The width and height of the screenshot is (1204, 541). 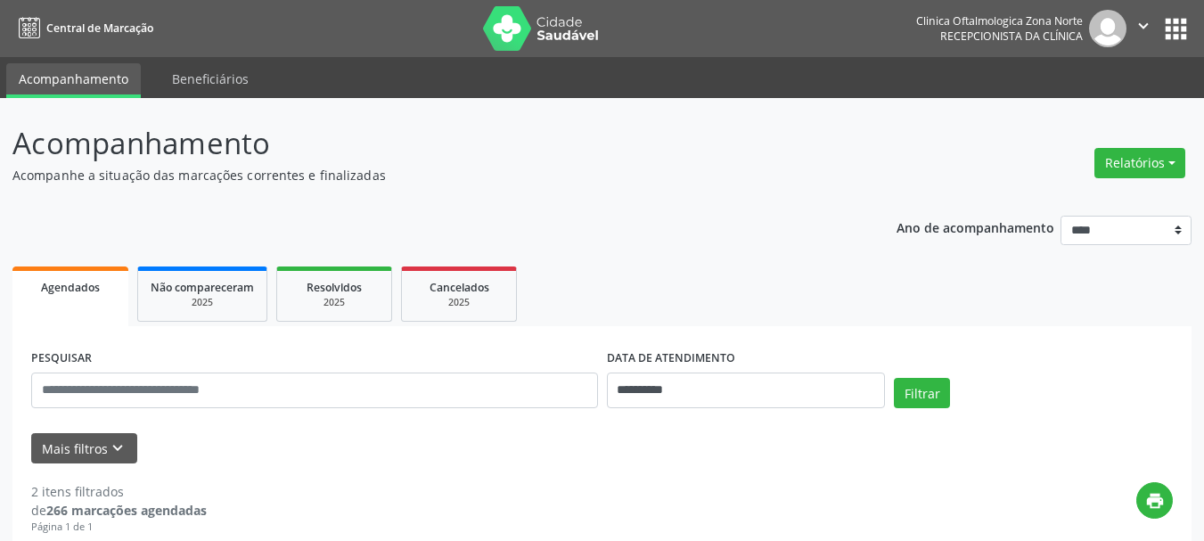 I want to click on p: Acompanhamento, so click(x=425, y=144).